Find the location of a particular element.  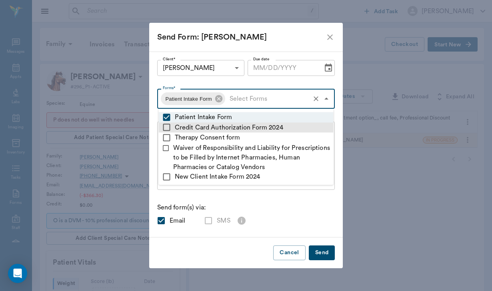

p: Send form(s) via: is located at coordinates (246, 207).